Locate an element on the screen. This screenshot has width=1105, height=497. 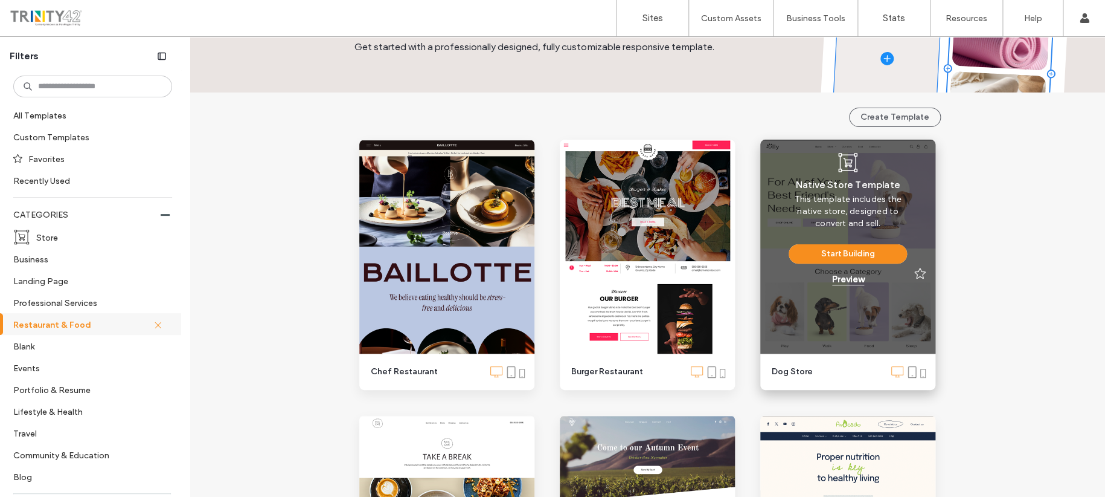
label: Blog is located at coordinates (88, 476).